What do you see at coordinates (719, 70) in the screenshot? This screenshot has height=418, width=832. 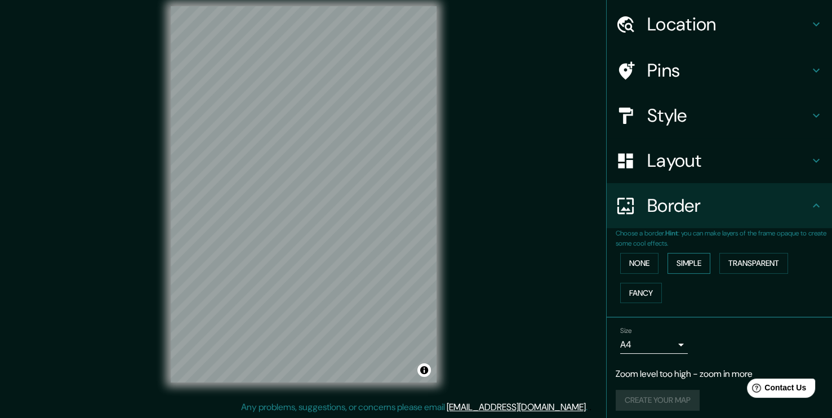 I see `div: Pins` at bounding box center [719, 70].